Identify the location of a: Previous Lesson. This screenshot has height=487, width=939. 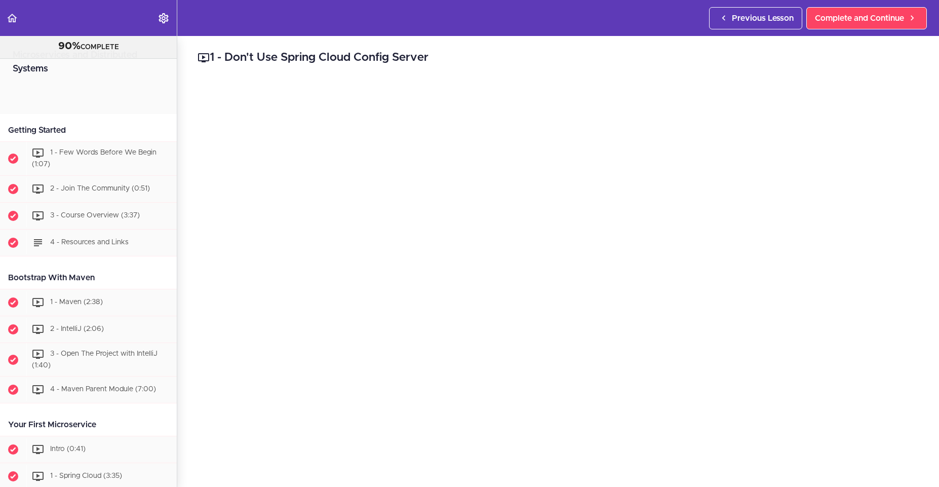
(756, 18).